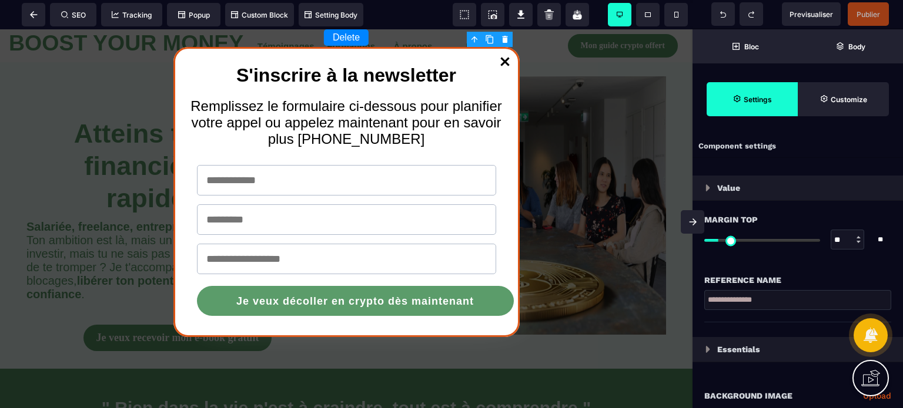 The width and height of the screenshot is (903, 408). Describe the element at coordinates (346, 46) in the screenshot. I see `h1: S'inscrire à la newsletter` at that location.